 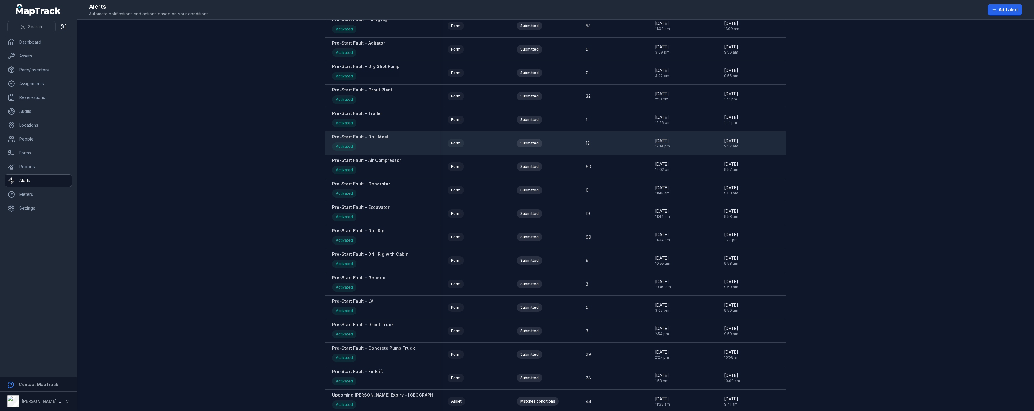 I want to click on a: Pre-Start Fault - Concrete Pump TruckActivated, so click(x=373, y=354).